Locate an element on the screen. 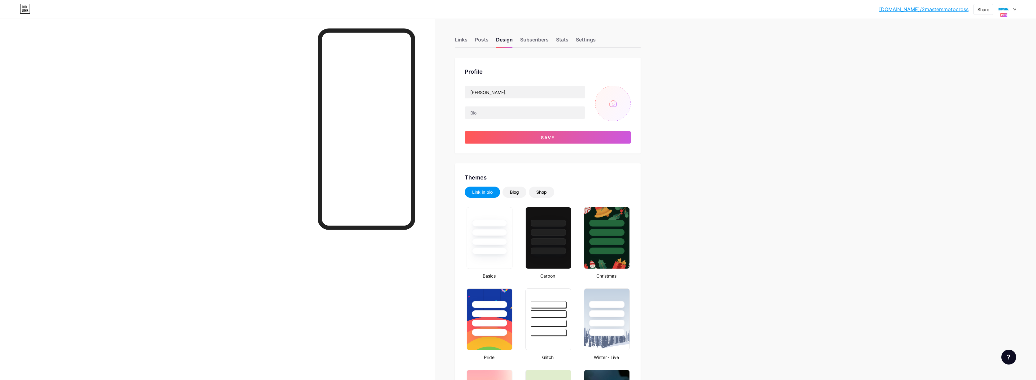 The image size is (1036, 380). div: Subscribers is located at coordinates (534, 41).